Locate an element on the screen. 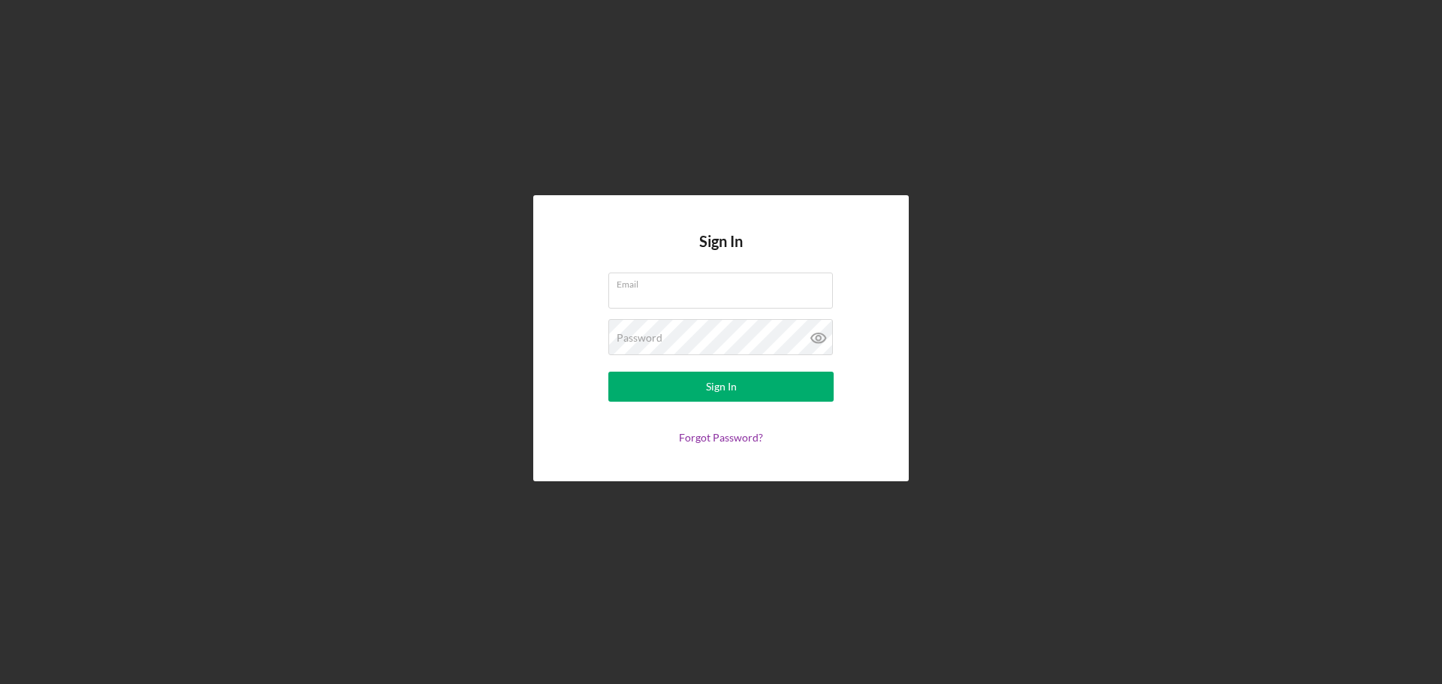  label: Email is located at coordinates (725, 282).